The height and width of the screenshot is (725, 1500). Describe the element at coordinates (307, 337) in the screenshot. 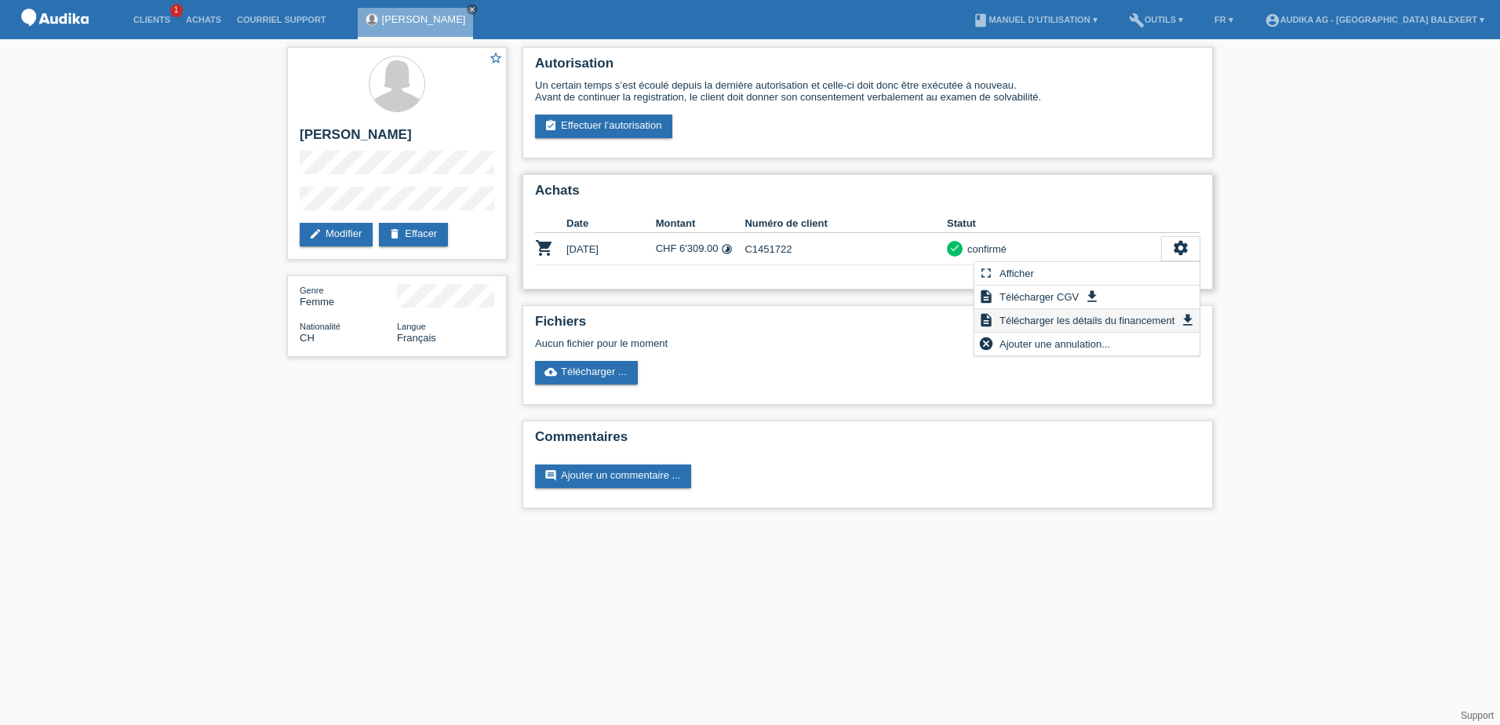

I see `span: Suisse` at that location.